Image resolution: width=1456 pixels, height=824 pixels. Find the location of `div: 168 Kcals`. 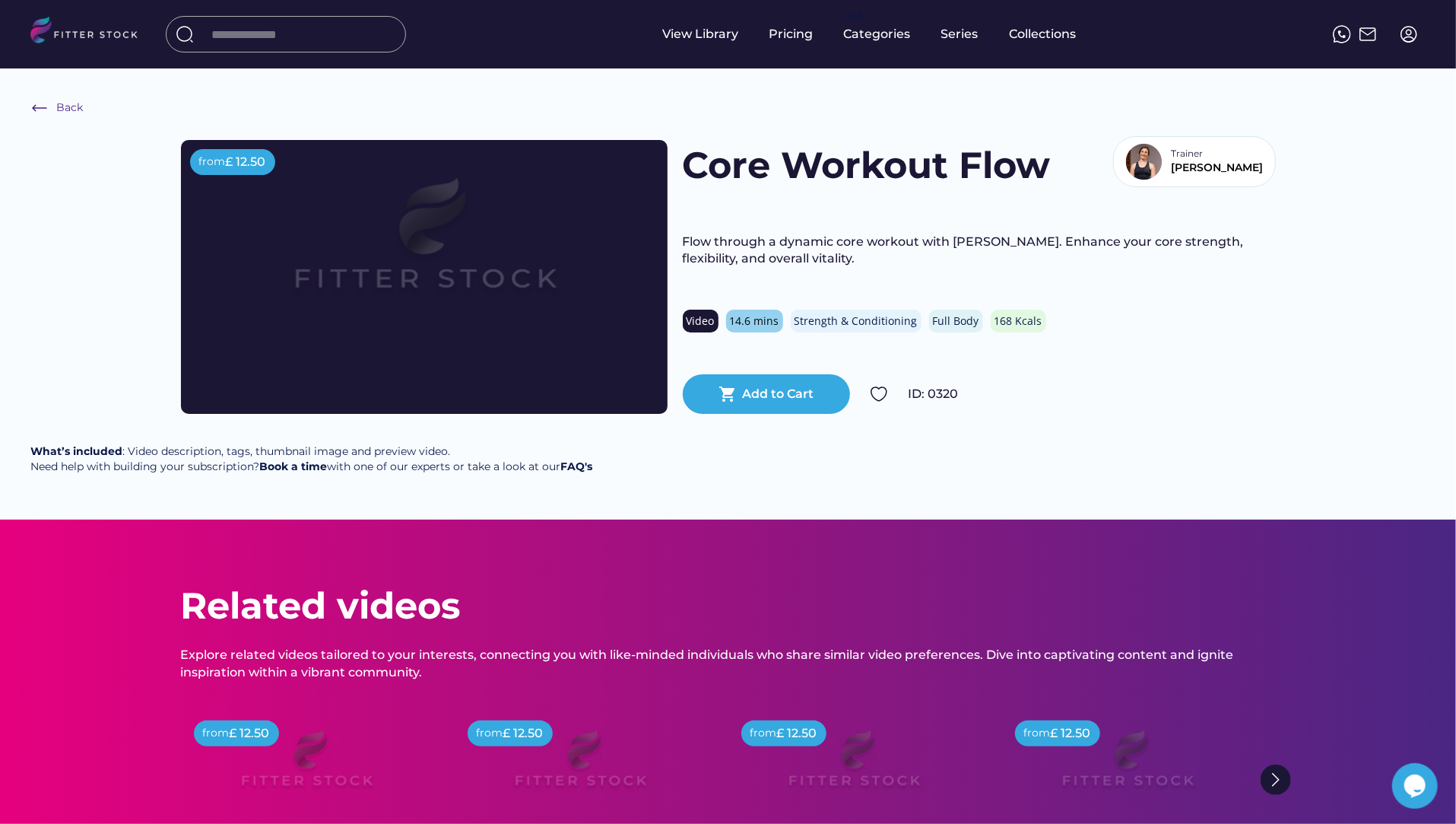

div: 168 Kcals is located at coordinates (1018, 321).